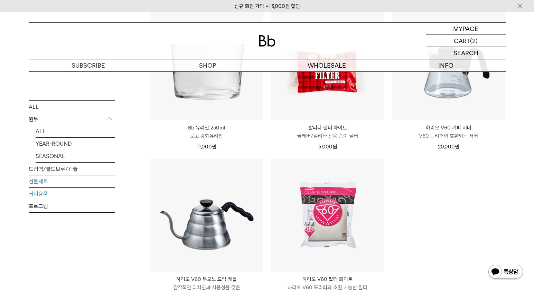 The width and height of the screenshot is (534, 291). What do you see at coordinates (72, 169) in the screenshot?
I see `a: 드립백/콜드브루/캡슐` at bounding box center [72, 169].